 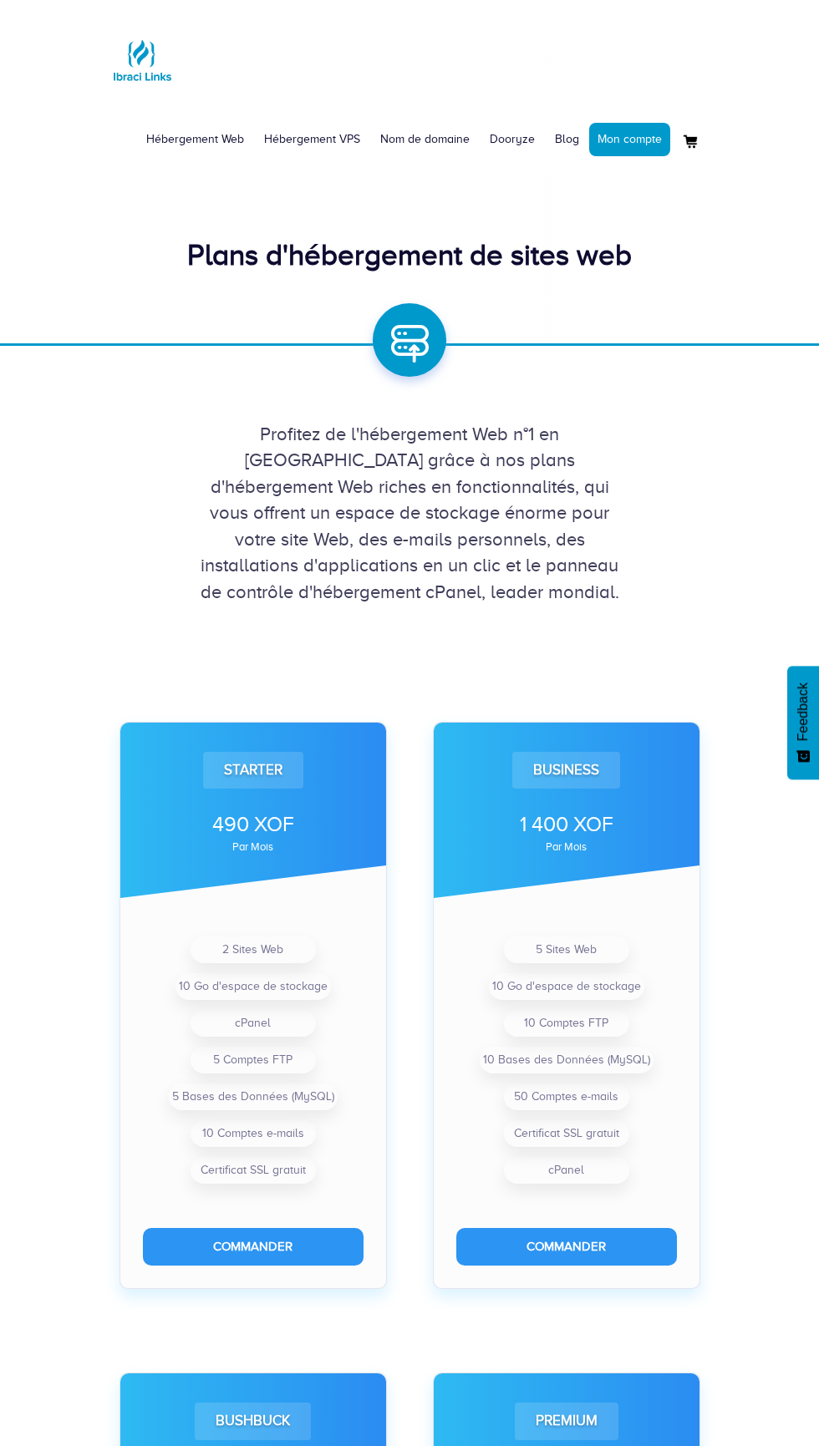 What do you see at coordinates (253, 1060) in the screenshot?
I see `li: 5 Comptes FTP` at bounding box center [253, 1060].